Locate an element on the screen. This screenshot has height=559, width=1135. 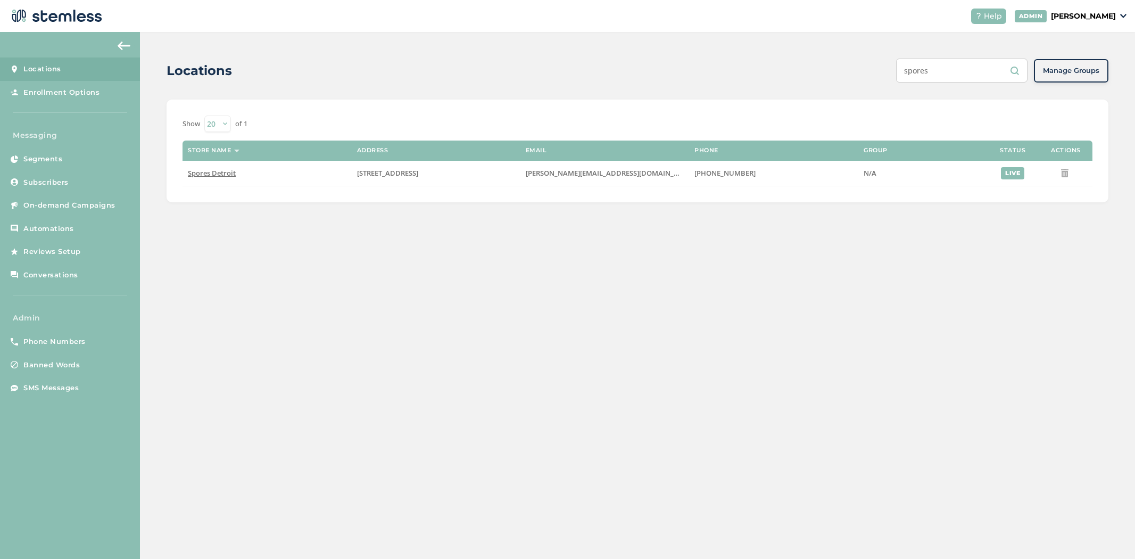
div: Chat Widget is located at coordinates (1108, 533).